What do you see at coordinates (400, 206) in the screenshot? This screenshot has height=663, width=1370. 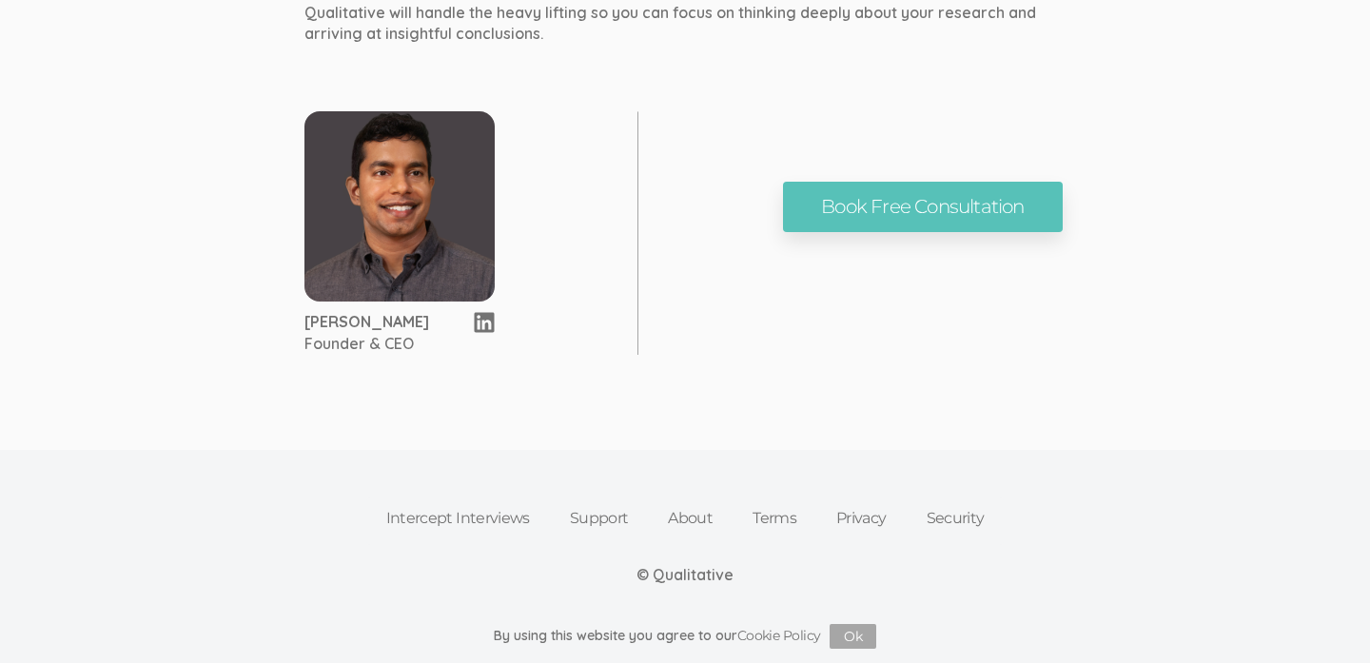 I see `img: Founder` at bounding box center [400, 206].